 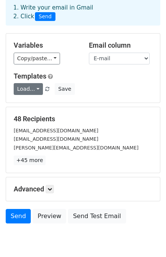 I want to click on a: Preview, so click(x=50, y=216).